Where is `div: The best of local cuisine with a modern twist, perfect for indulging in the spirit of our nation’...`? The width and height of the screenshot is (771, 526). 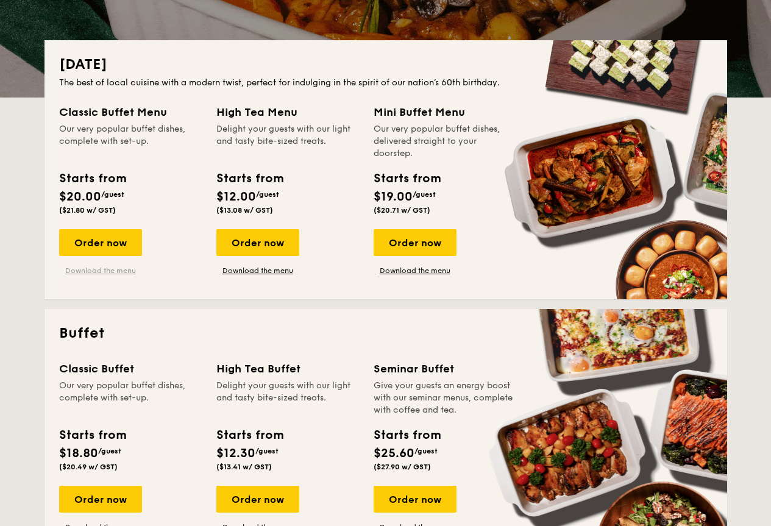
div: The best of local cuisine with a modern twist, perfect for indulging in the spirit of our nation’... is located at coordinates (386, 83).